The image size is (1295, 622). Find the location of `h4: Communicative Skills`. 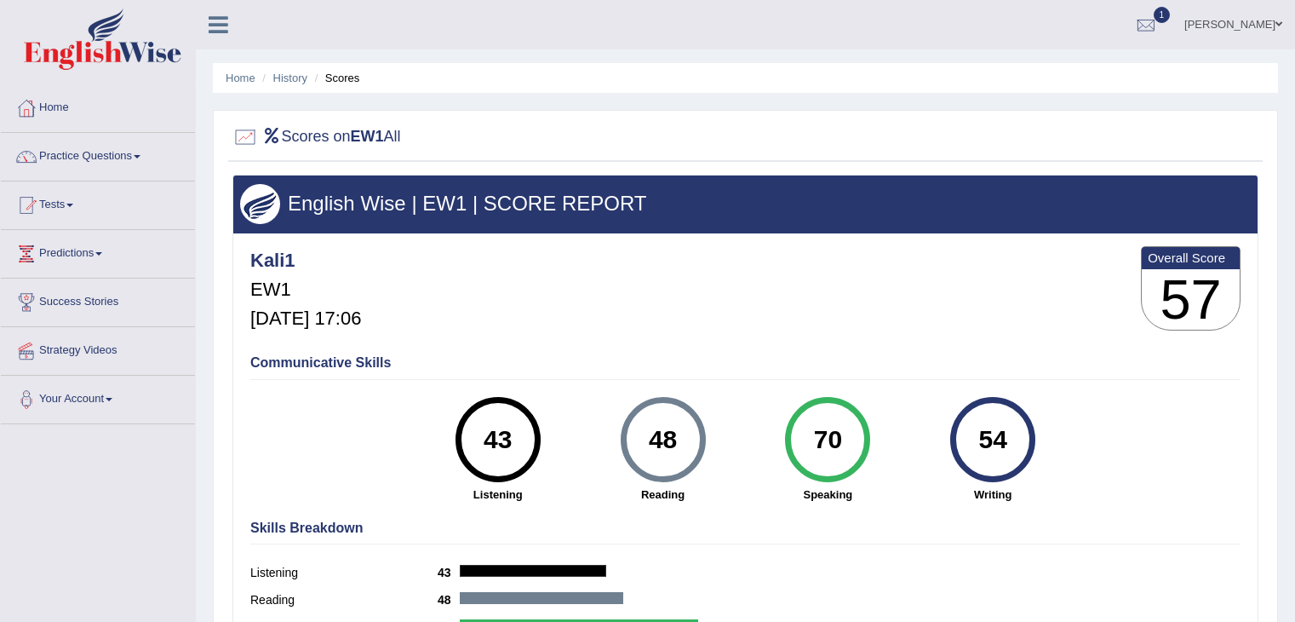

h4: Communicative Skills is located at coordinates (745, 363).